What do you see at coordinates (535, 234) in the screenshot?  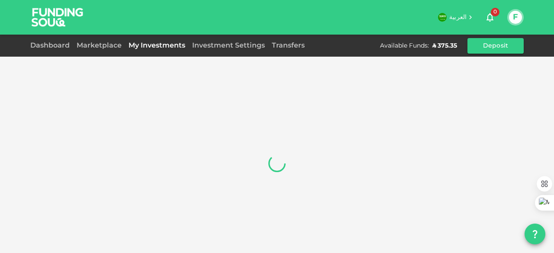 I see `button: question` at bounding box center [535, 234].